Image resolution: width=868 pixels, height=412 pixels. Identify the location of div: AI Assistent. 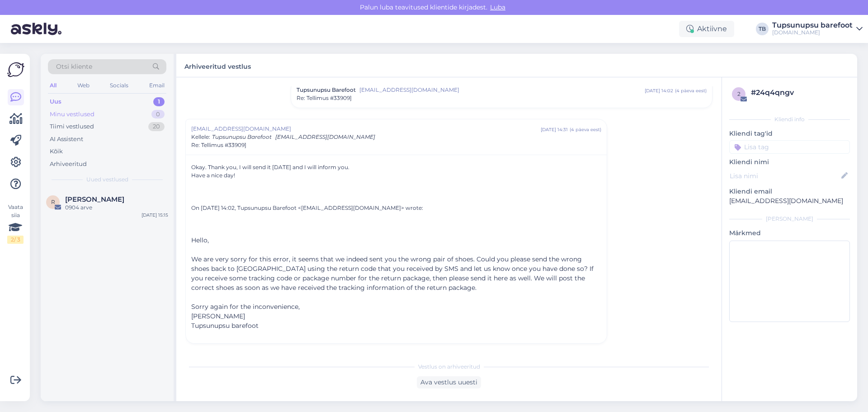
(66, 139).